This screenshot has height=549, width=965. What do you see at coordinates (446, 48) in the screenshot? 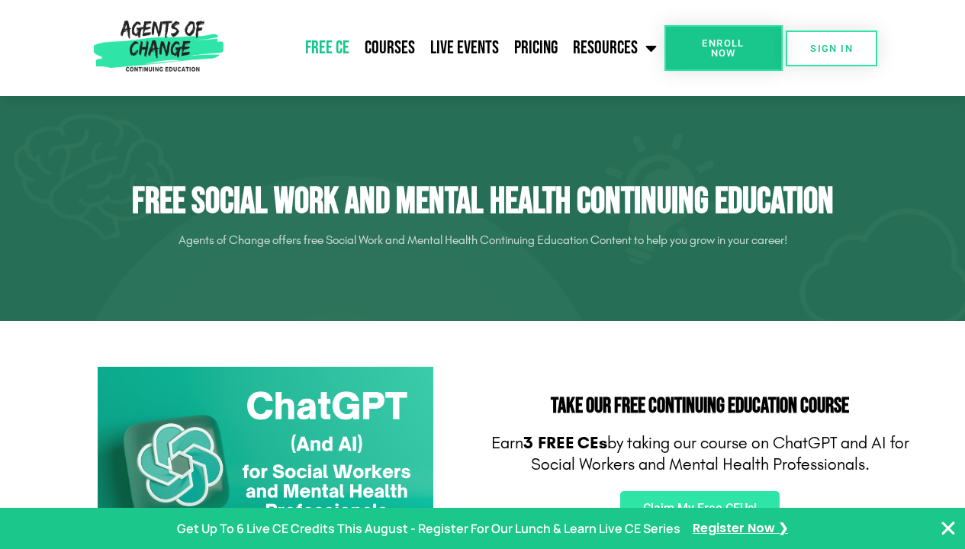
I see `nav: Menu` at bounding box center [446, 48].